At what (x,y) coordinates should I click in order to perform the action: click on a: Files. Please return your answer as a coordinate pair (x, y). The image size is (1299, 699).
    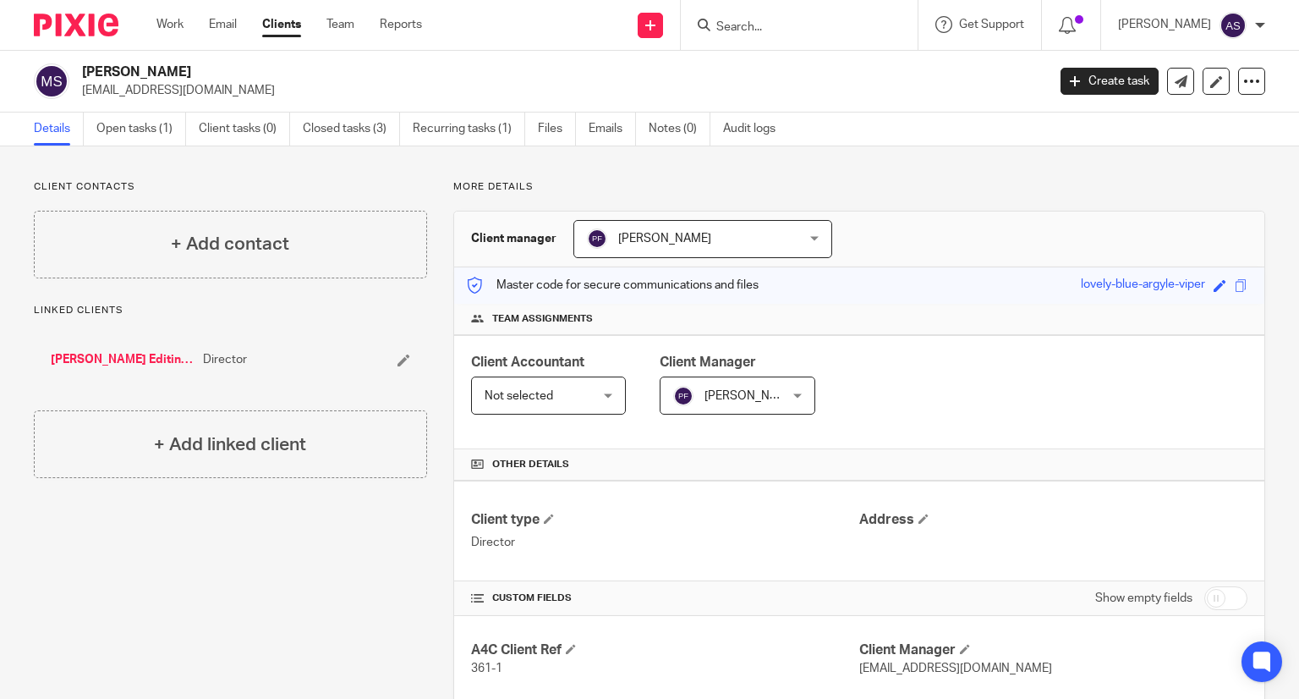
    Looking at the image, I should click on (557, 129).